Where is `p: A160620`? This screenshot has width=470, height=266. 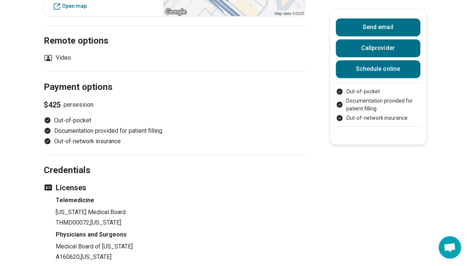 p: A160620 is located at coordinates (181, 257).